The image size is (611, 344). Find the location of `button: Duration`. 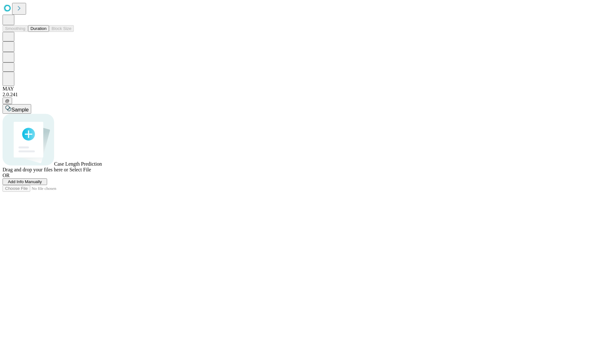

button: Duration is located at coordinates (39, 28).